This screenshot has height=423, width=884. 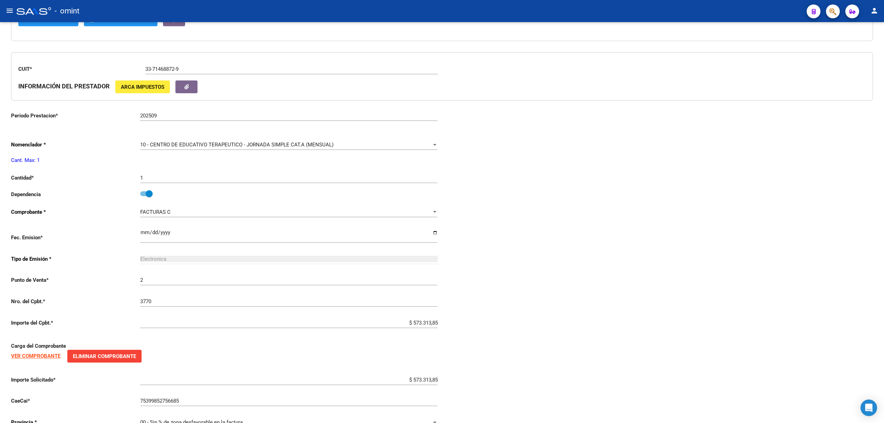 What do you see at coordinates (76, 302) in the screenshot?
I see `p: Nro. del Cpbt.` at bounding box center [76, 302].